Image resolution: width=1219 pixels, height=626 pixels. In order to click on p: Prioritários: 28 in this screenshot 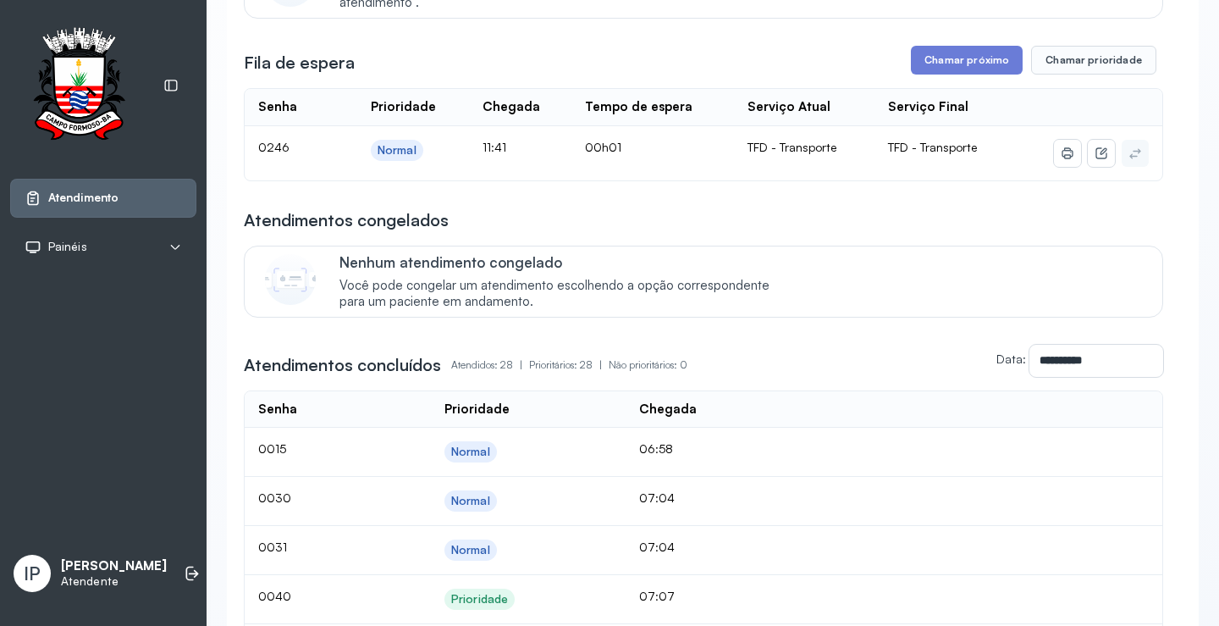, I will do `click(569, 365)`.